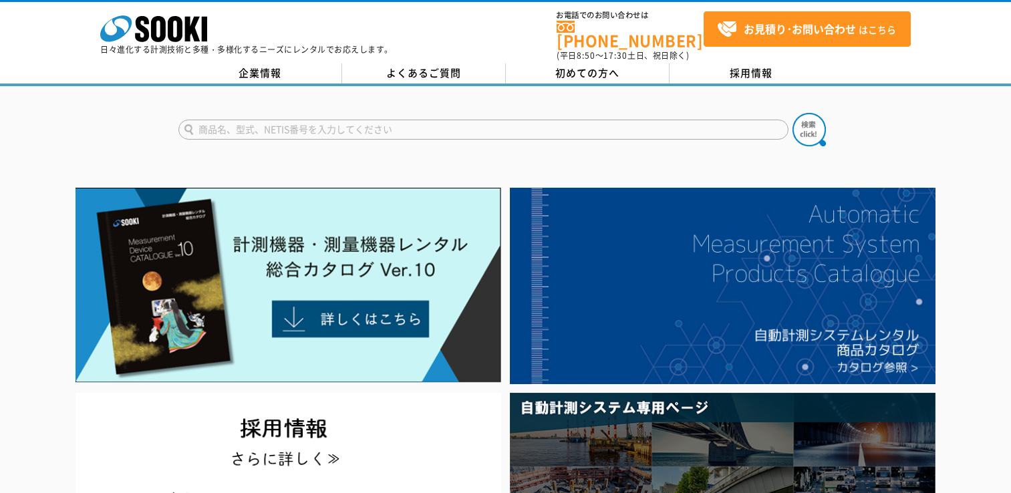 This screenshot has width=1011, height=493. I want to click on strong: お見積り･お問い合わせ, so click(800, 29).